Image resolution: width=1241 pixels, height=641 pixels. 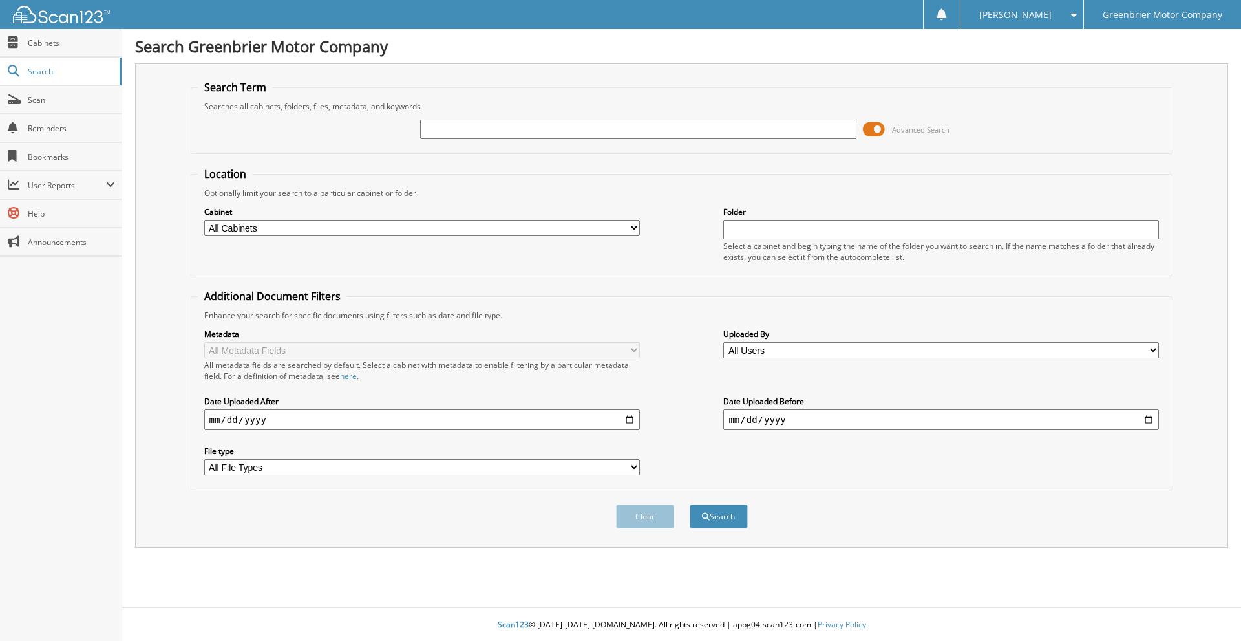 I want to click on a: Privacy Policy, so click(x=842, y=624).